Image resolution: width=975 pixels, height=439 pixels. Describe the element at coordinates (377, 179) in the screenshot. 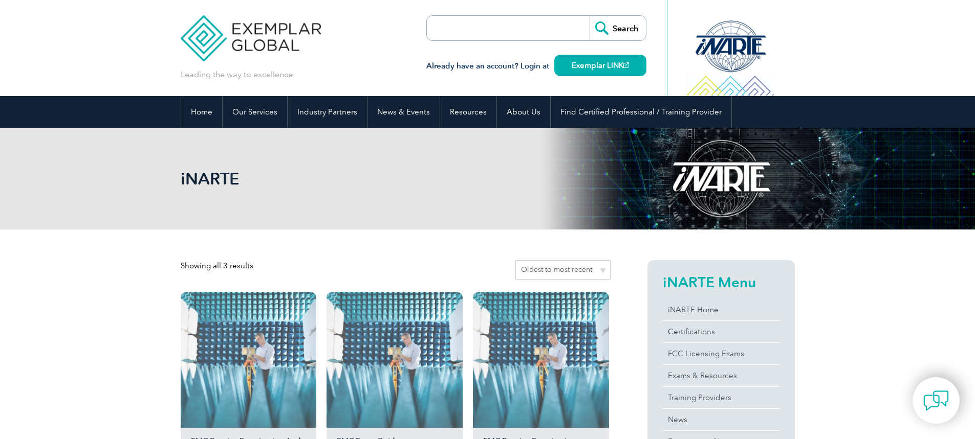

I see `h1: iNARTE` at that location.